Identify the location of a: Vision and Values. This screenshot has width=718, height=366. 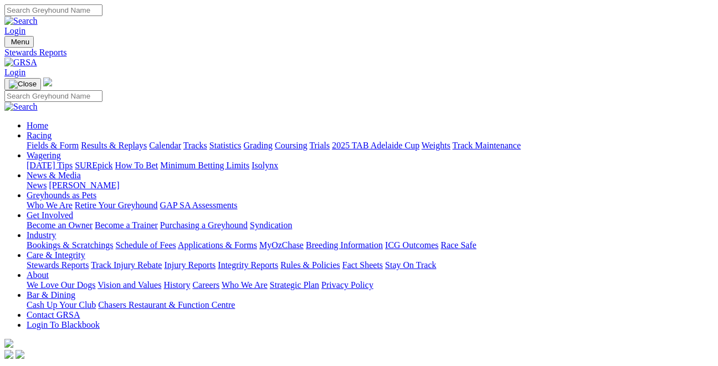
(129, 285).